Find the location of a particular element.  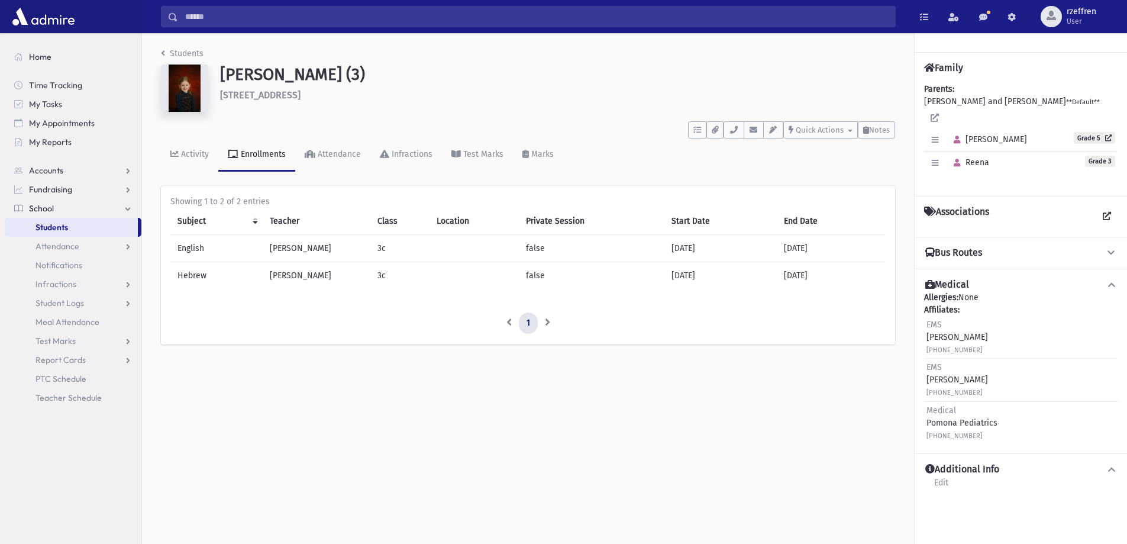

span: Quick Actions is located at coordinates (819, 130).